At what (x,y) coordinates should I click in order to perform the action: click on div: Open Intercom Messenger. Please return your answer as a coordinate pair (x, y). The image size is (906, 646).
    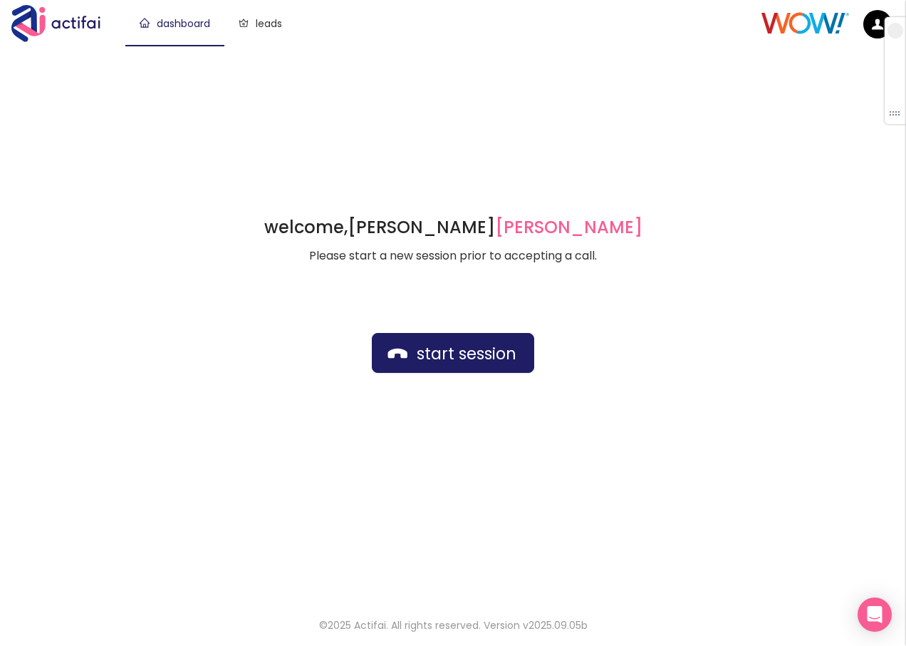
    Looking at the image, I should click on (875, 614).